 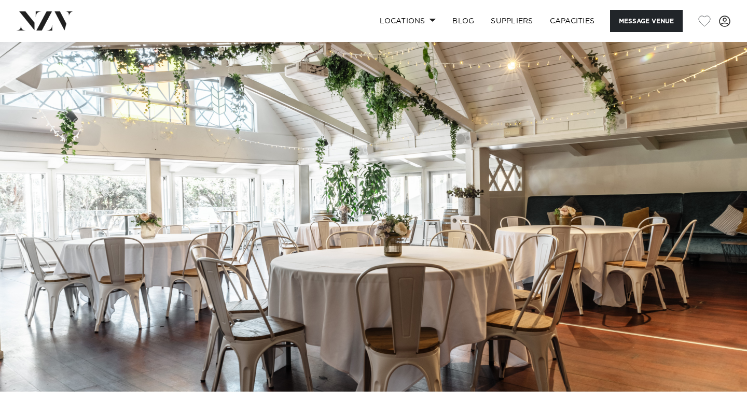 I want to click on button: Message Venue, so click(x=646, y=21).